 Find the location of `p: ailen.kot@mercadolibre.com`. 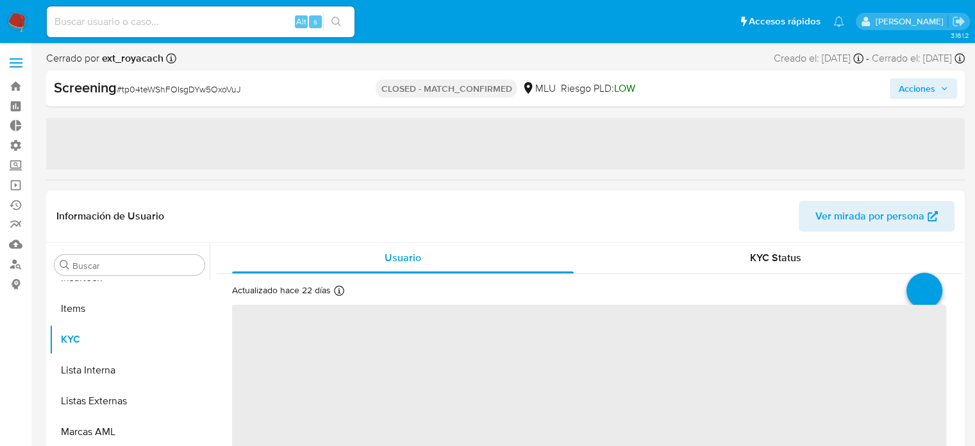

p: ailen.kot@mercadolibre.com is located at coordinates (911, 21).